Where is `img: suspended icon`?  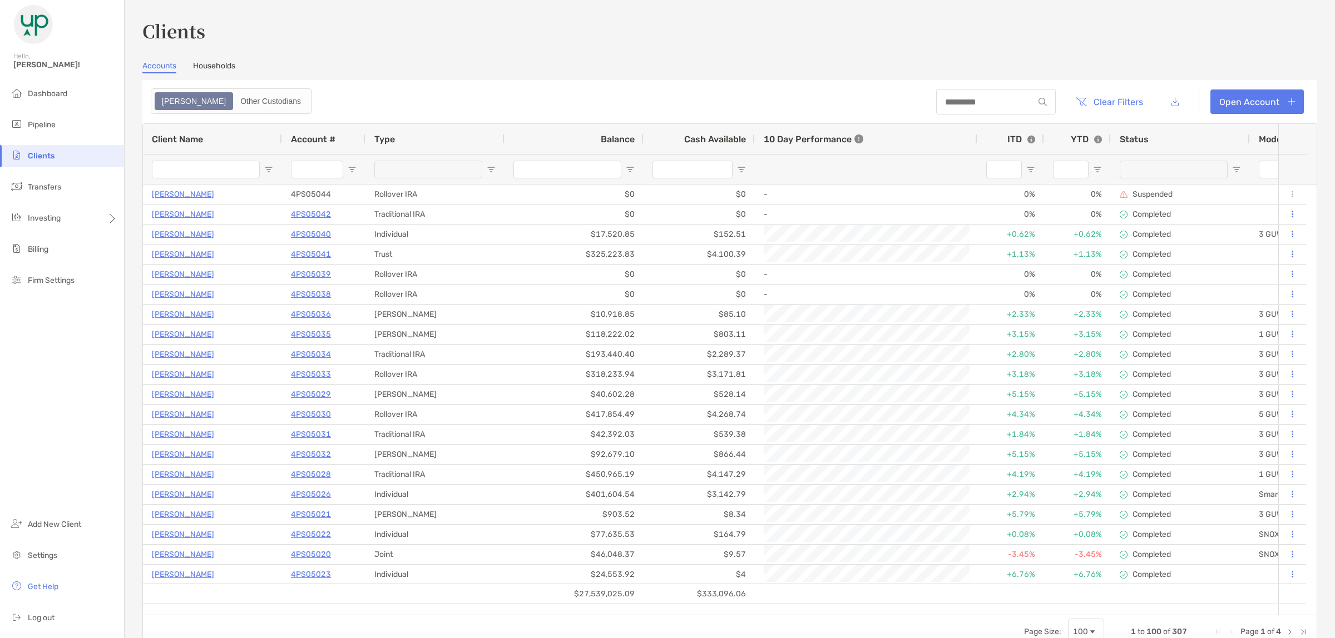
img: suspended icon is located at coordinates (1123, 195).